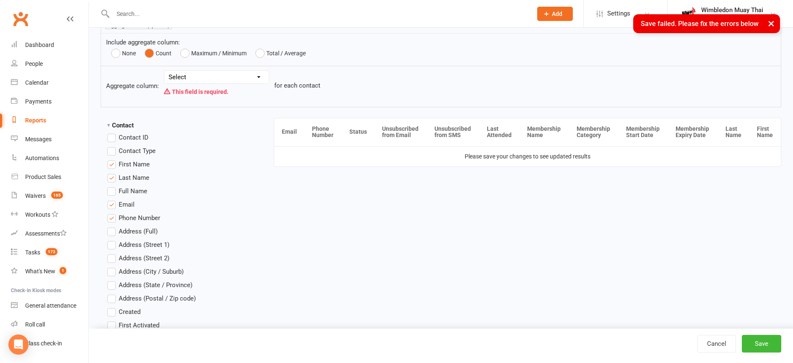 The image size is (793, 363). Describe the element at coordinates (35, 324) in the screenshot. I see `div: Roll call` at that location.